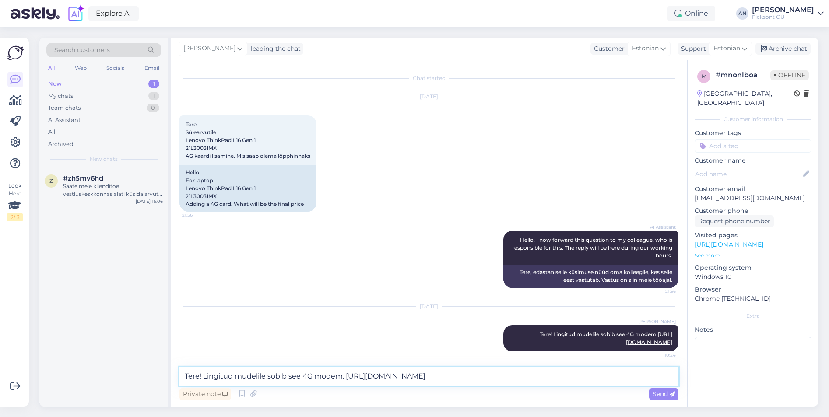 The height and width of the screenshot is (417, 829). Describe the element at coordinates (663, 394) in the screenshot. I see `span: Send` at that location.